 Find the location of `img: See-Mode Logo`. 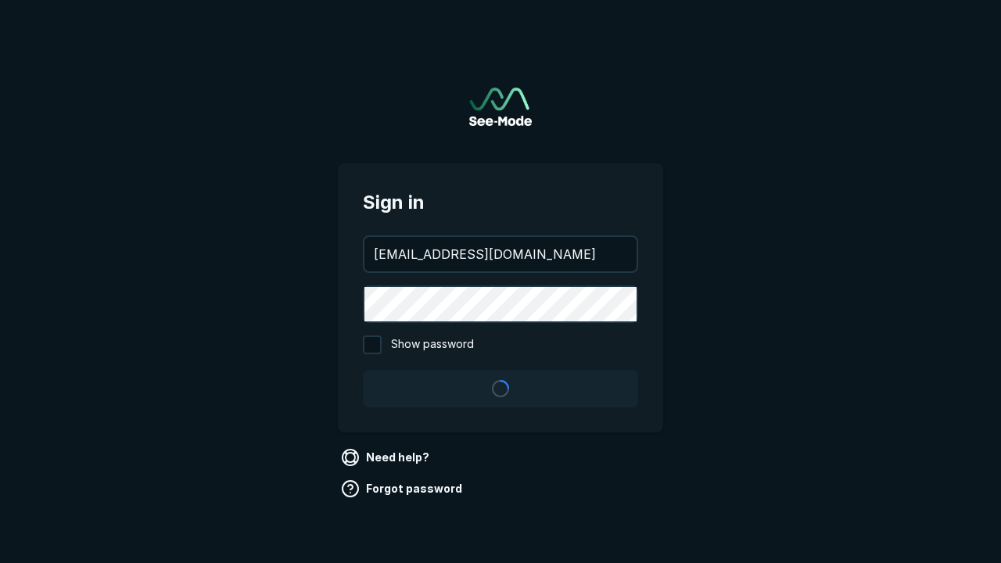

img: See-Mode Logo is located at coordinates (501, 106).